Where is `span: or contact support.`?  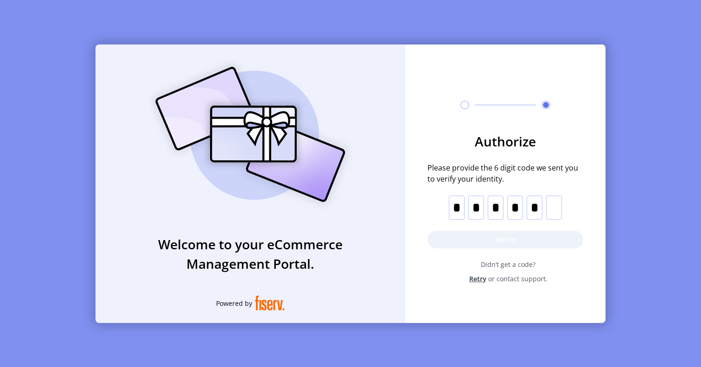 span: or contact support. is located at coordinates (518, 279).